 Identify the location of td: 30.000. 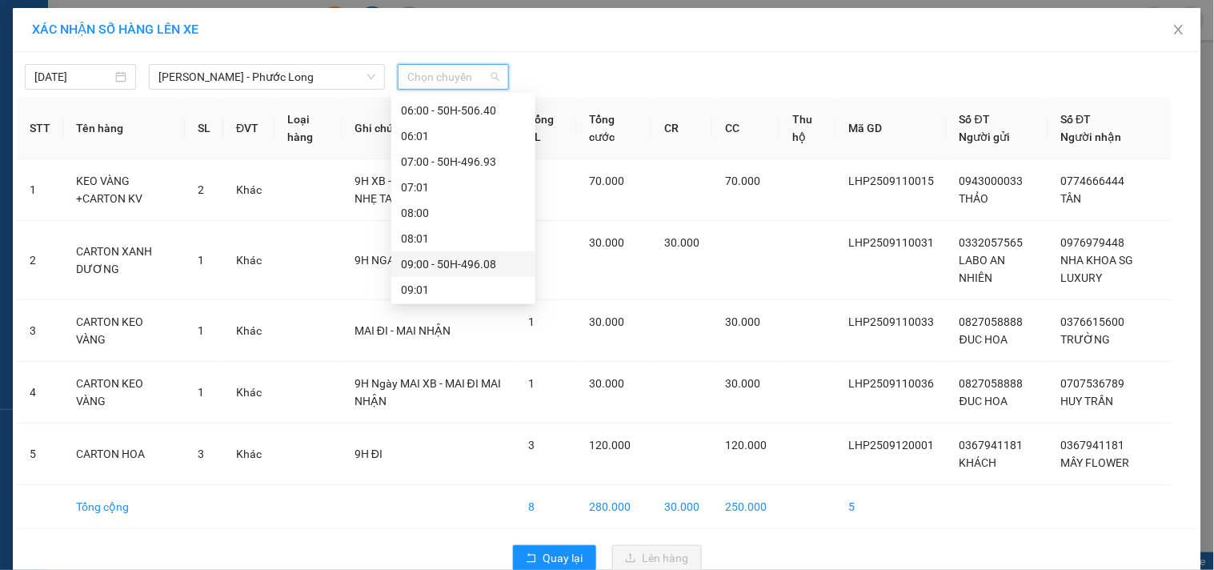
(682, 506).